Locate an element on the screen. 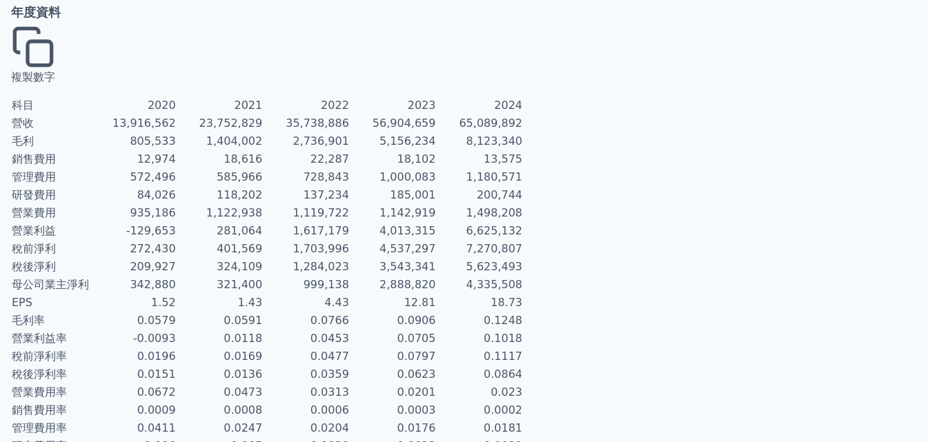 This screenshot has width=928, height=442. span: 1,142,919 is located at coordinates (407, 212).